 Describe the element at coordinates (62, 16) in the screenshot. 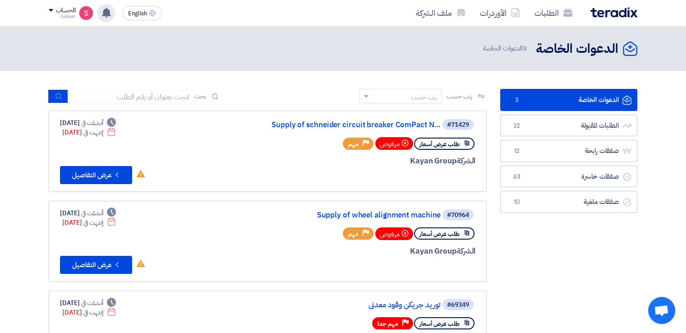

I see `div: Gasser` at that location.